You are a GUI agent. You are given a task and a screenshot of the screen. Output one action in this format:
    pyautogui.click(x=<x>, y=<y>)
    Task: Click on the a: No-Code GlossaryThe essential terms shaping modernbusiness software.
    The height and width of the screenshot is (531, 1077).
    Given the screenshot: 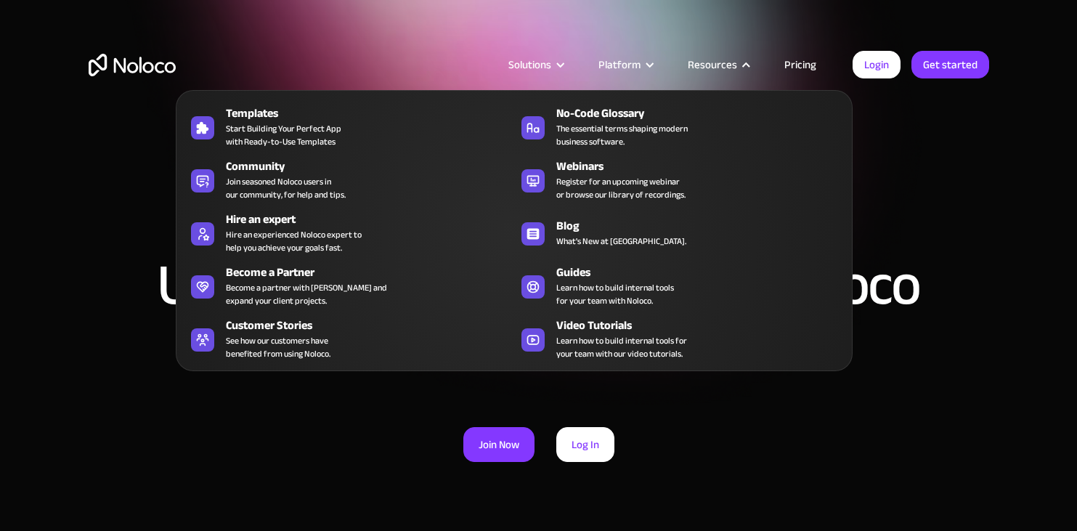 What is the action you would take?
    pyautogui.click(x=679, y=126)
    